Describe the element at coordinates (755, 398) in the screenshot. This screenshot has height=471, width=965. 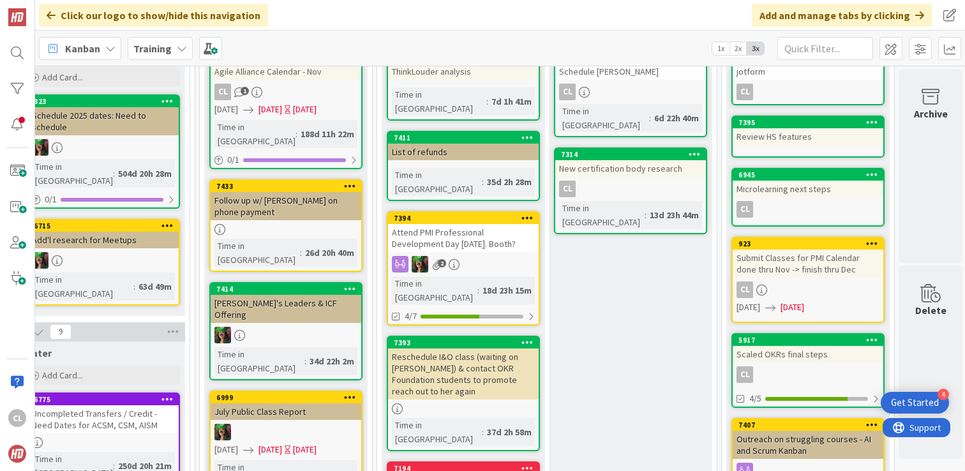
I see `span: 4/5` at that location.